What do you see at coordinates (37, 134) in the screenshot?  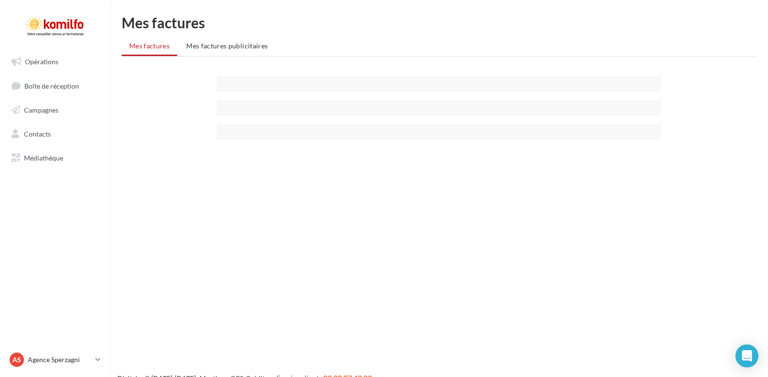 I see `span: Contacts` at bounding box center [37, 134].